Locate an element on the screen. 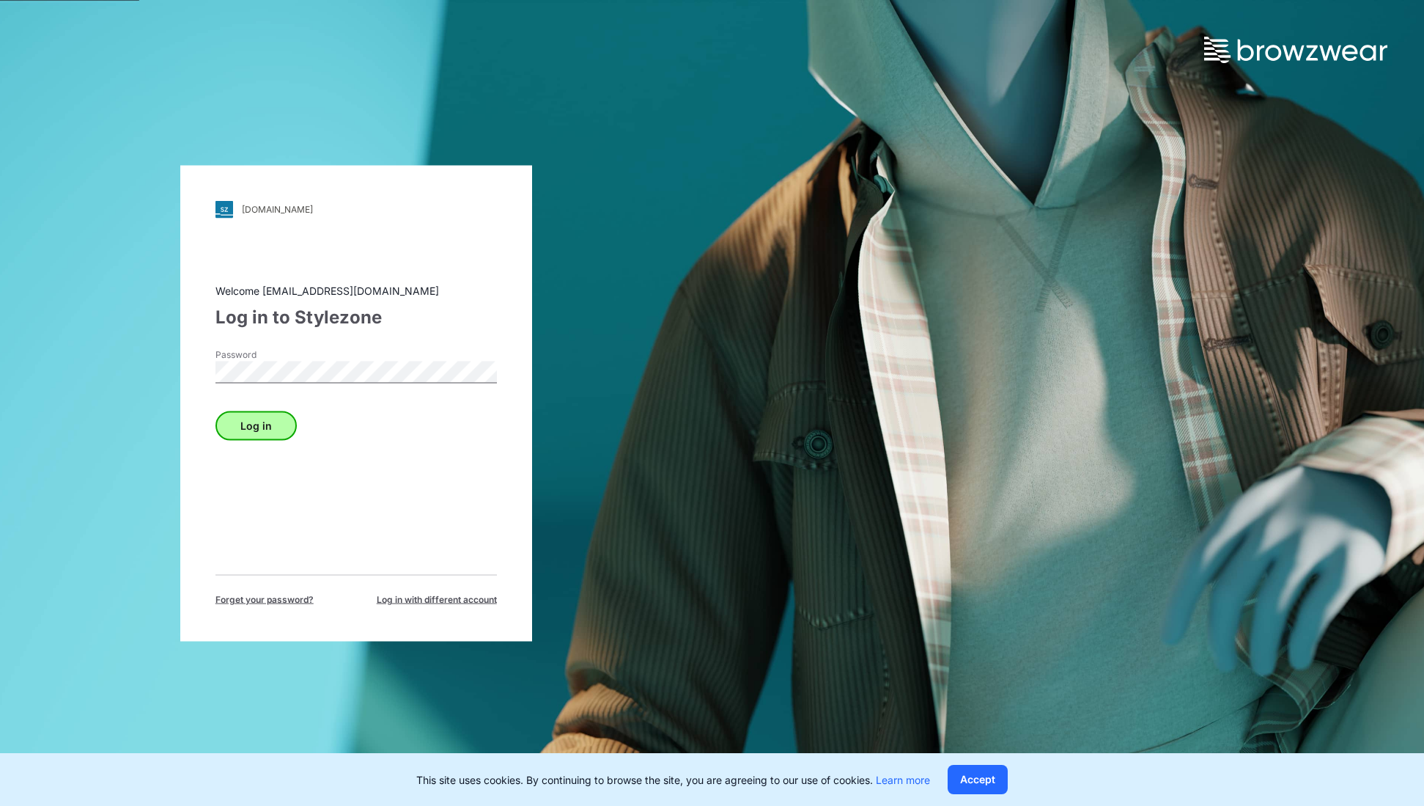 The height and width of the screenshot is (806, 1424). span: Log in with different account is located at coordinates (437, 599).